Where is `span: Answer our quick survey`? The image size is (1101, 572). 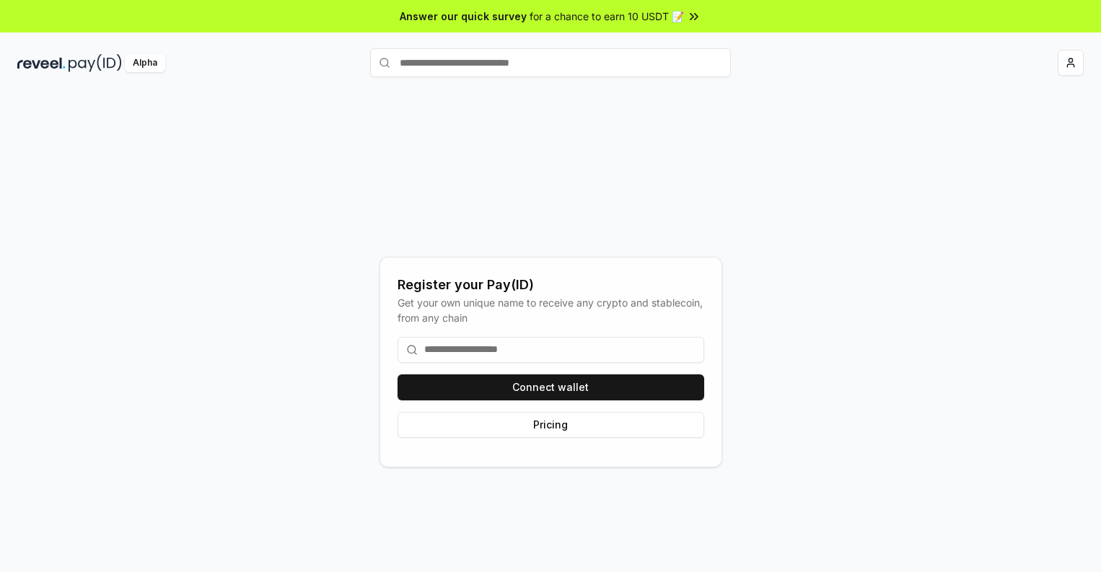 span: Answer our quick survey is located at coordinates (463, 16).